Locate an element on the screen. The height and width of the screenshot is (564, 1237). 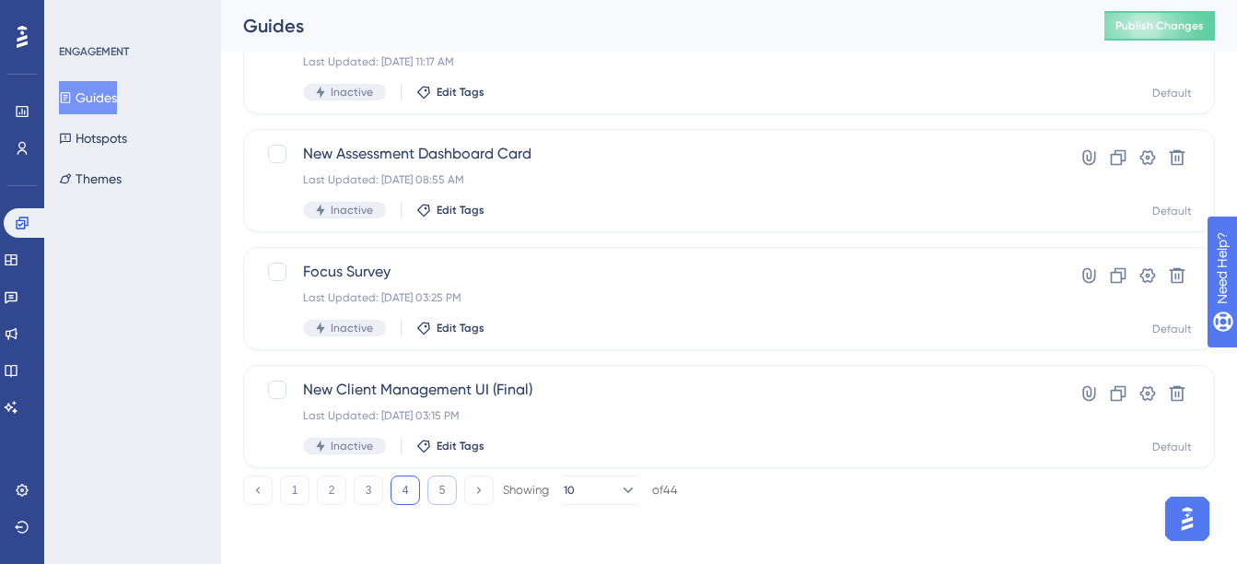
div: Showing is located at coordinates (526, 490).